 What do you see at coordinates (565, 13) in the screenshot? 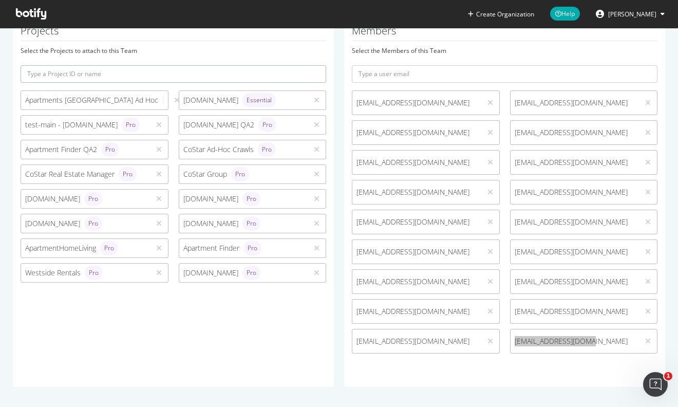
I see `span: Help` at bounding box center [565, 13].